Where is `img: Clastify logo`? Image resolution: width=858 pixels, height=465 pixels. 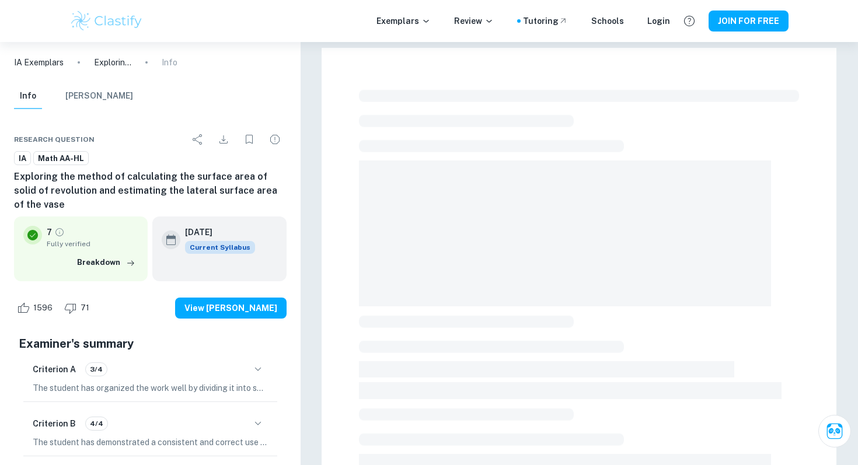 img: Clastify logo is located at coordinates (106, 21).